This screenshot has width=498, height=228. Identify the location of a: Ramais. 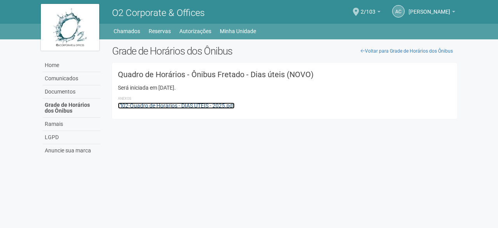
(72, 124).